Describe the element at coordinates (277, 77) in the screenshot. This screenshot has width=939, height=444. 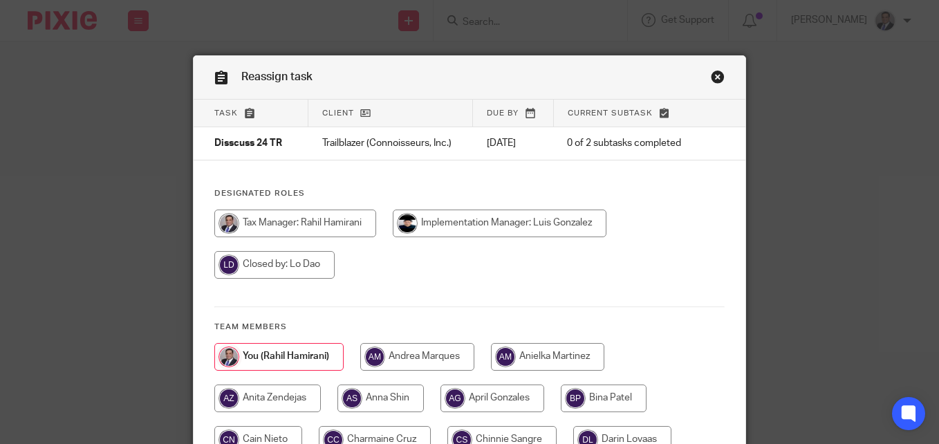
I see `span: Reassign task` at that location.